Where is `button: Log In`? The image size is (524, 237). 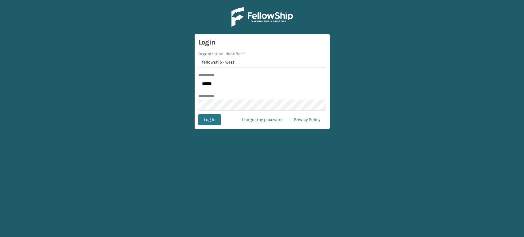
button: Log In is located at coordinates (210, 120).